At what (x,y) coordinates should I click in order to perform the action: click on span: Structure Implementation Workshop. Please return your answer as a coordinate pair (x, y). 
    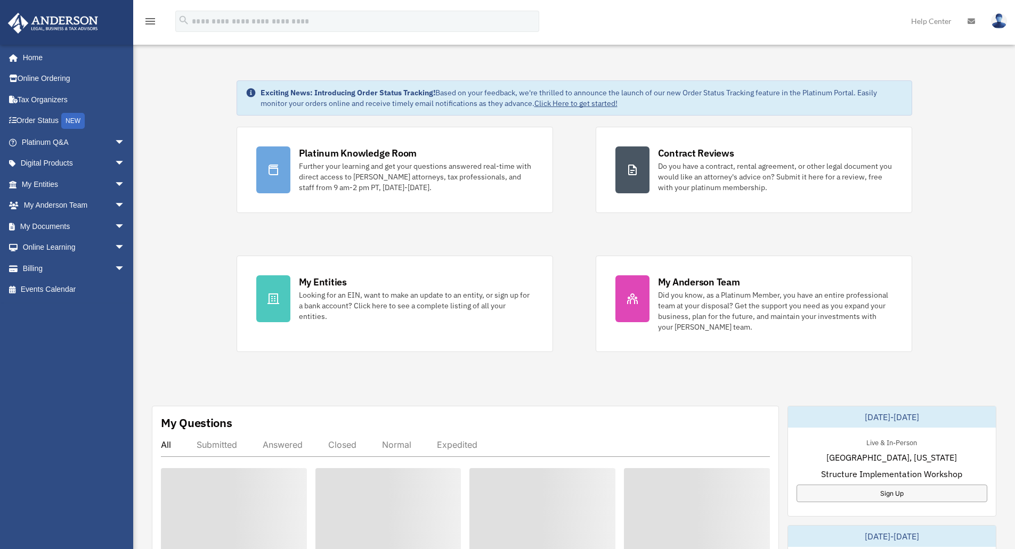
    Looking at the image, I should click on (891, 474).